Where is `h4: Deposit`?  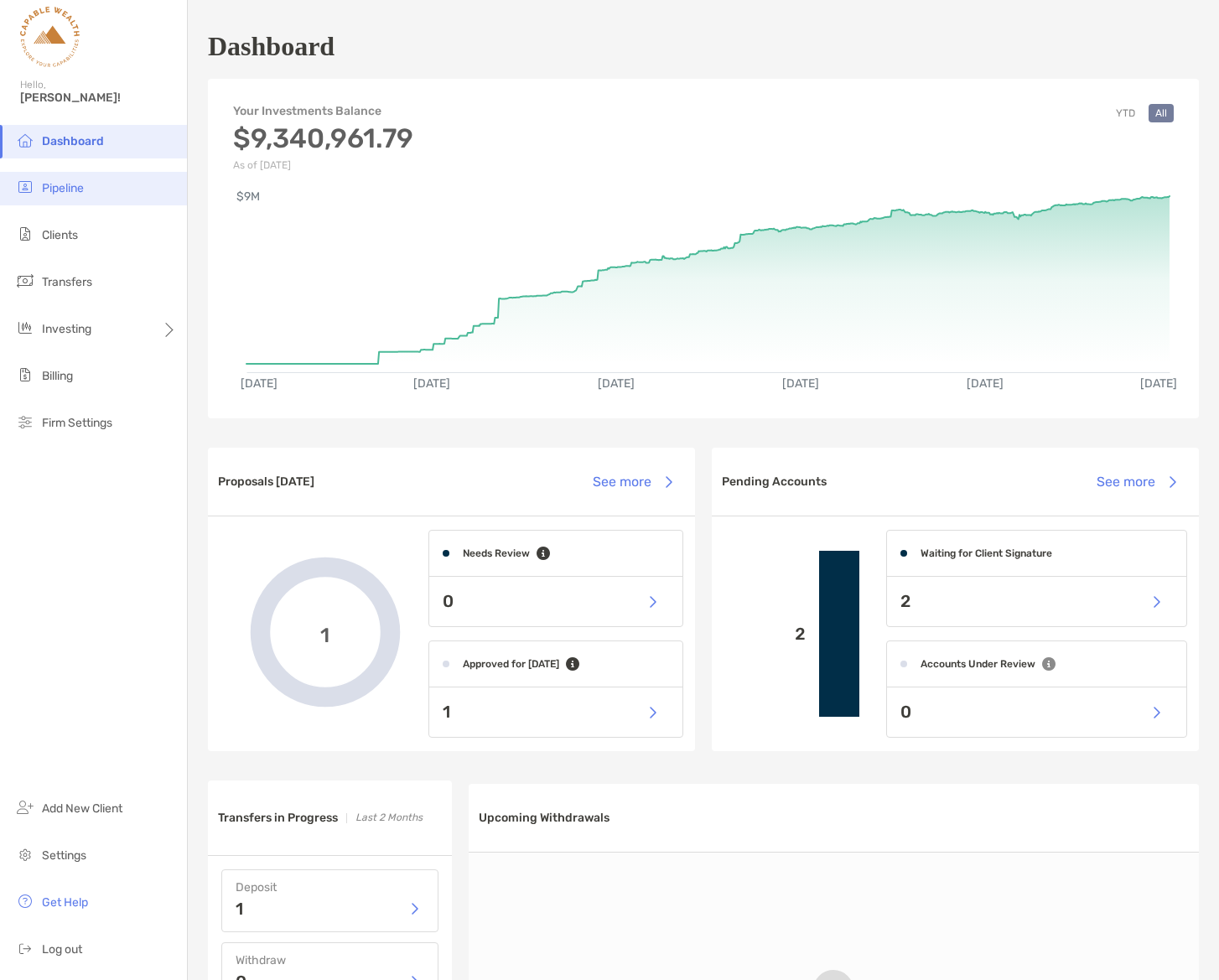
h4: Deposit is located at coordinates (330, 886).